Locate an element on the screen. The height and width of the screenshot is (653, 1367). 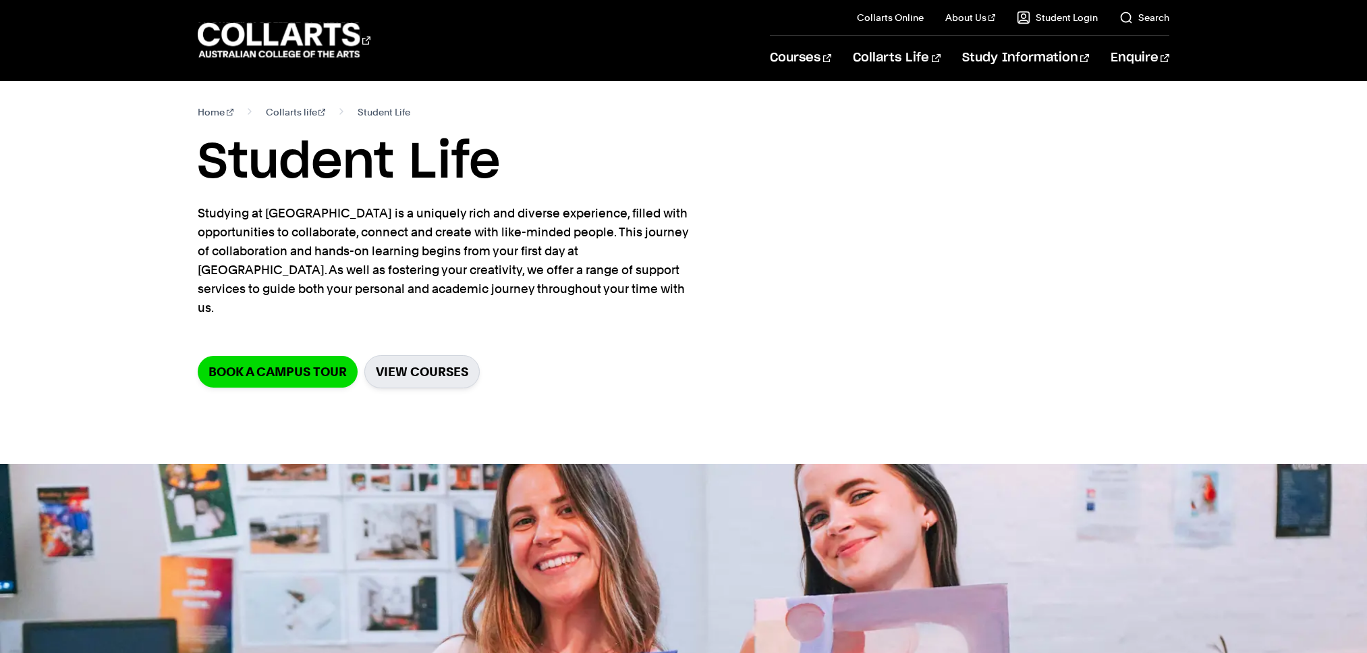
a: Enquire is located at coordinates (1140, 58).